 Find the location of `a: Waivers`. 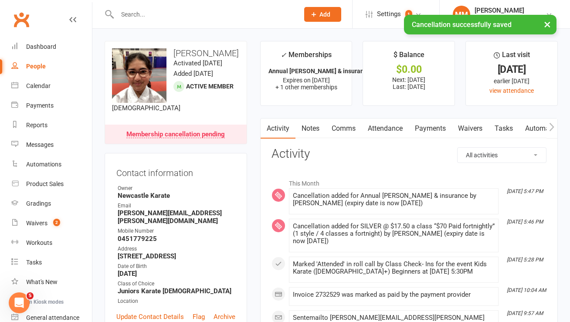

a: Waivers is located at coordinates (470, 129).